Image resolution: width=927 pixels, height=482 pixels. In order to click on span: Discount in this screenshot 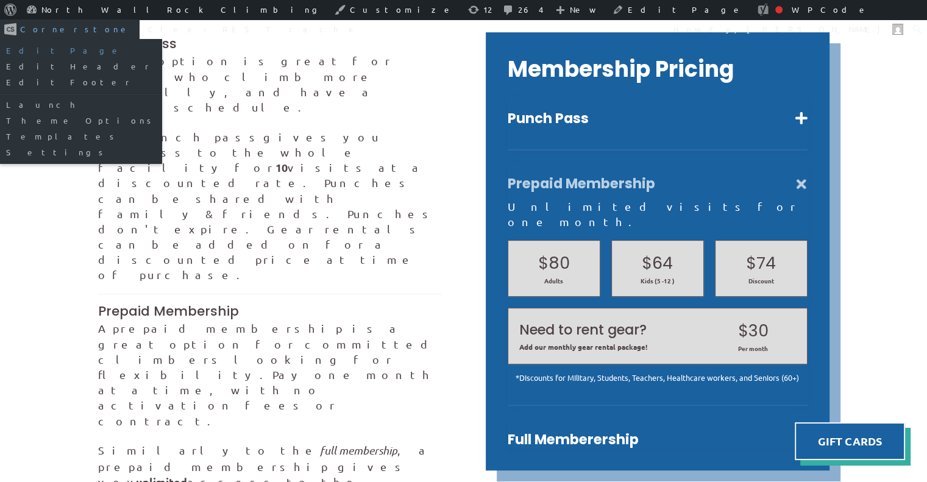, I will do `click(761, 281)`.